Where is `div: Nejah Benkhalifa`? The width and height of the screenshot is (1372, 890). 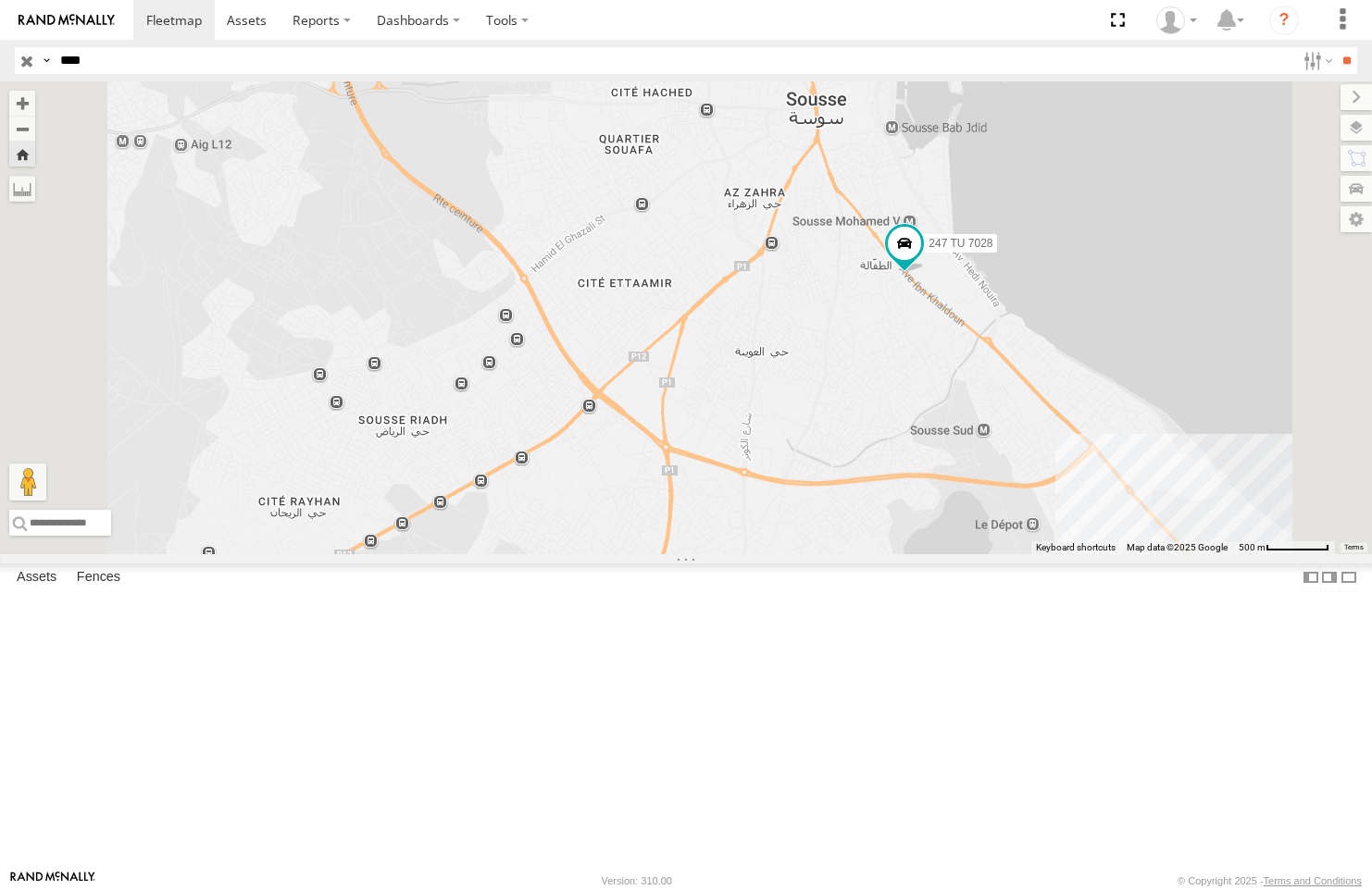
div: Nejah Benkhalifa is located at coordinates (1176, 20).